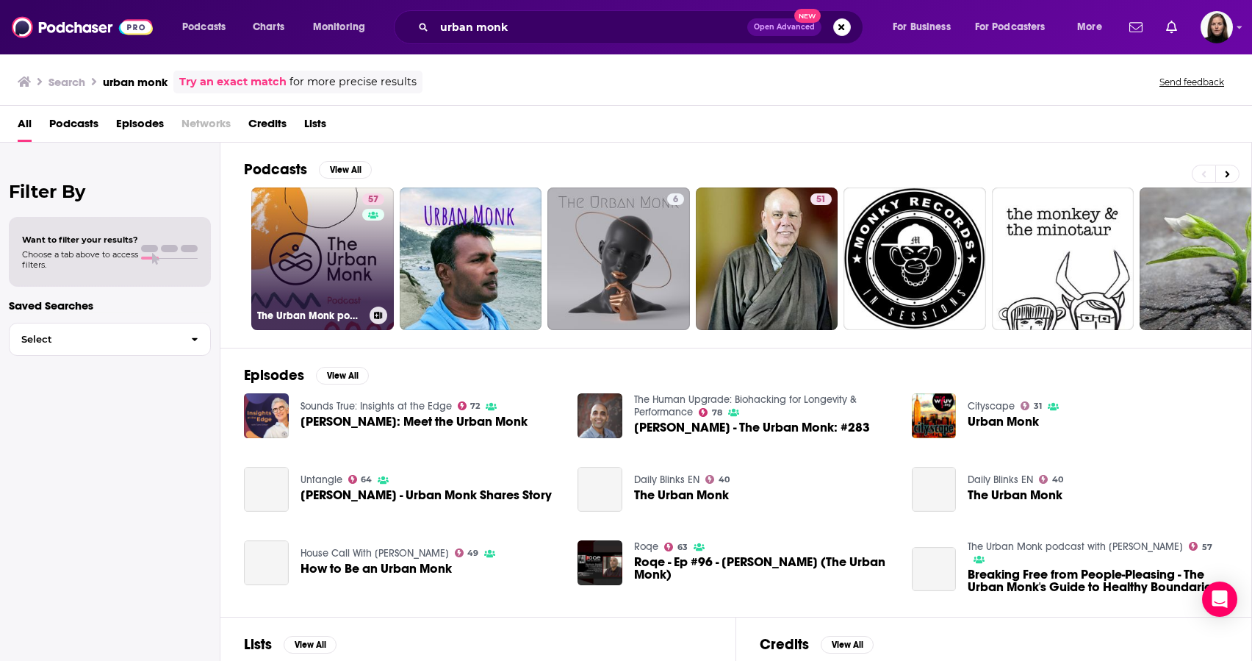 This screenshot has width=1252, height=661. I want to click on span: How to Be an Urban Monk, so click(376, 568).